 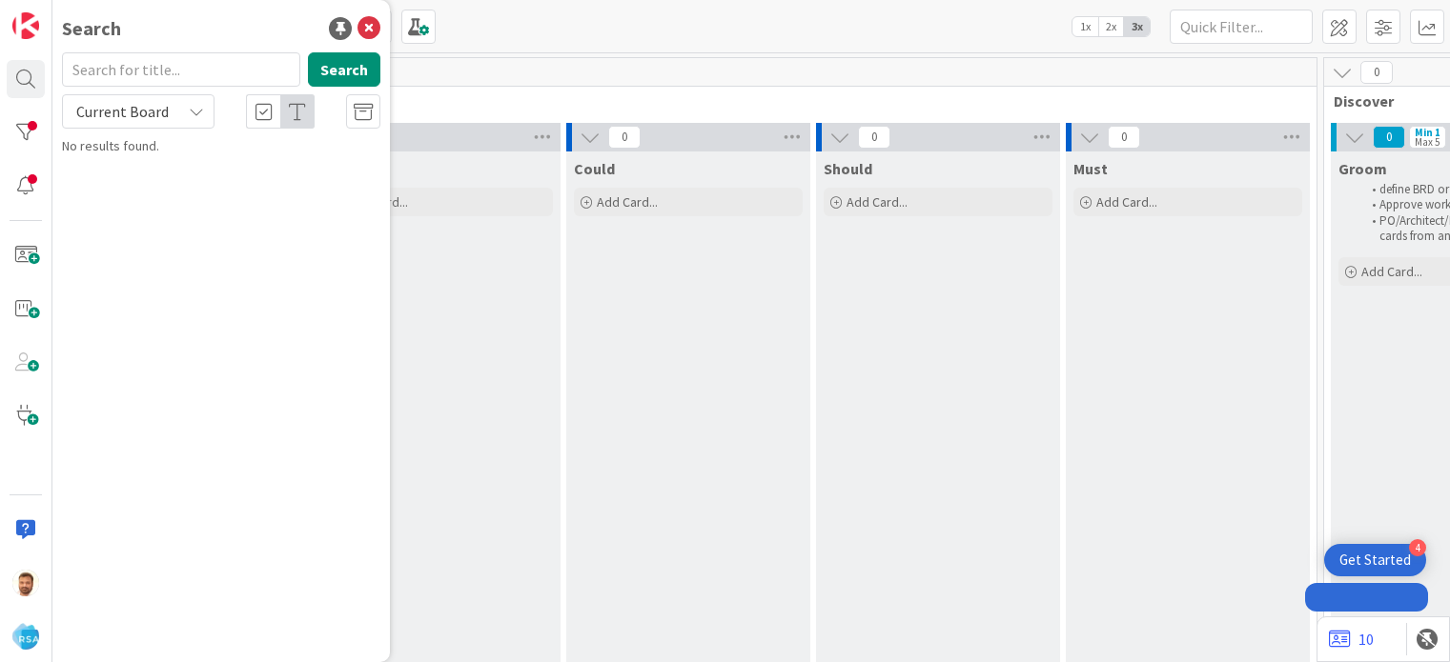 What do you see at coordinates (1351, 640) in the screenshot?
I see `a: 10` at bounding box center [1351, 640].